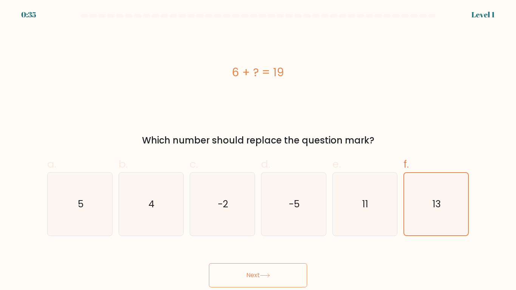 The image size is (516, 290). Describe the element at coordinates (258, 275) in the screenshot. I see `button: Next` at that location.